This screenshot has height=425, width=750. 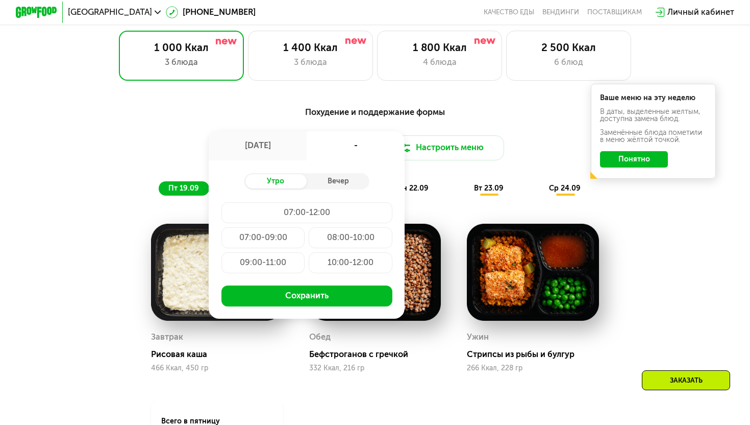 I want to click on div: 10:00-12:00, so click(x=350, y=262).